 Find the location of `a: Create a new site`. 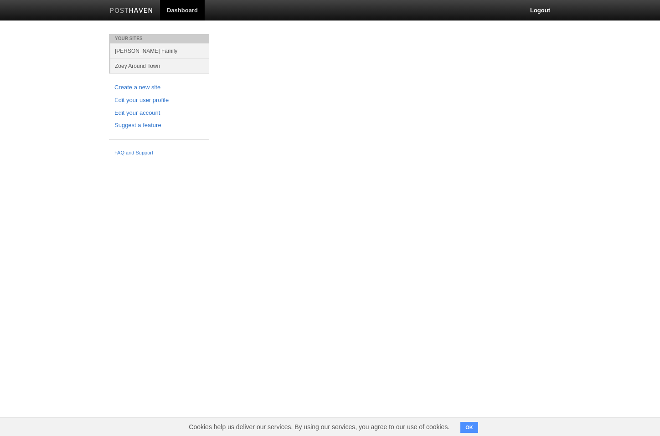

a: Create a new site is located at coordinates (159, 88).